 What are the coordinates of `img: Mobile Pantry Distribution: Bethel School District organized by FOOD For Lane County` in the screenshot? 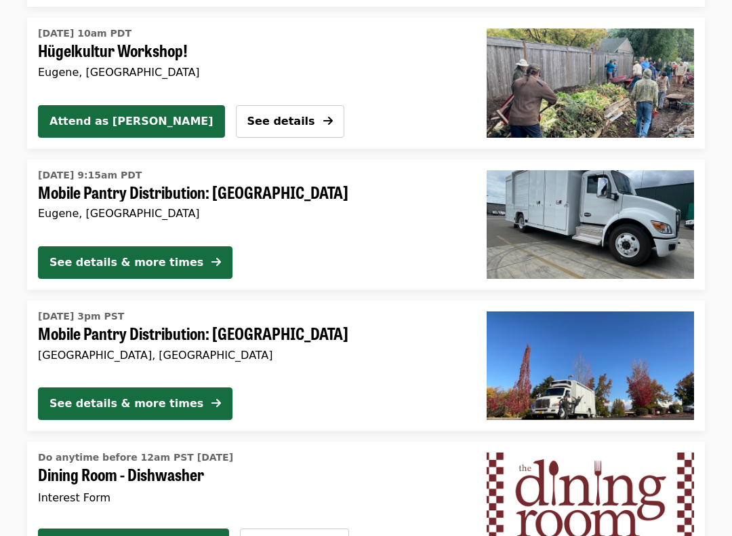 It's located at (591, 224).